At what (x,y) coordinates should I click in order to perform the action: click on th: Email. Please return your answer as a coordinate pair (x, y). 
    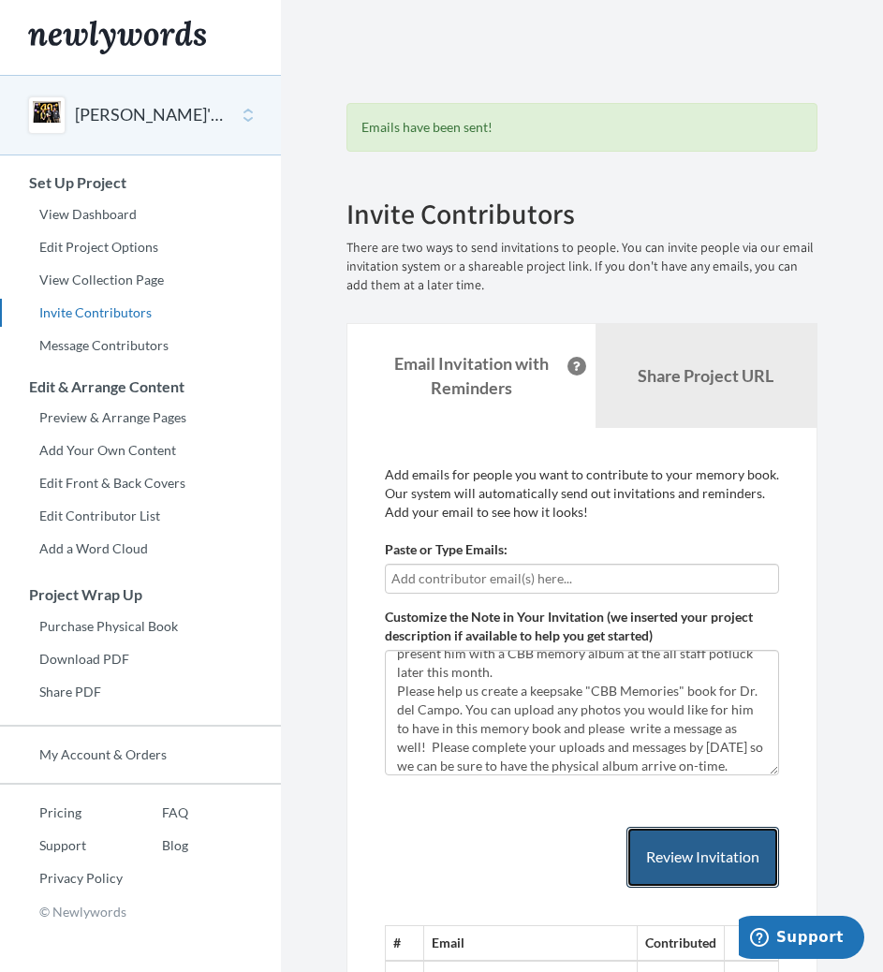
    Looking at the image, I should click on (531, 943).